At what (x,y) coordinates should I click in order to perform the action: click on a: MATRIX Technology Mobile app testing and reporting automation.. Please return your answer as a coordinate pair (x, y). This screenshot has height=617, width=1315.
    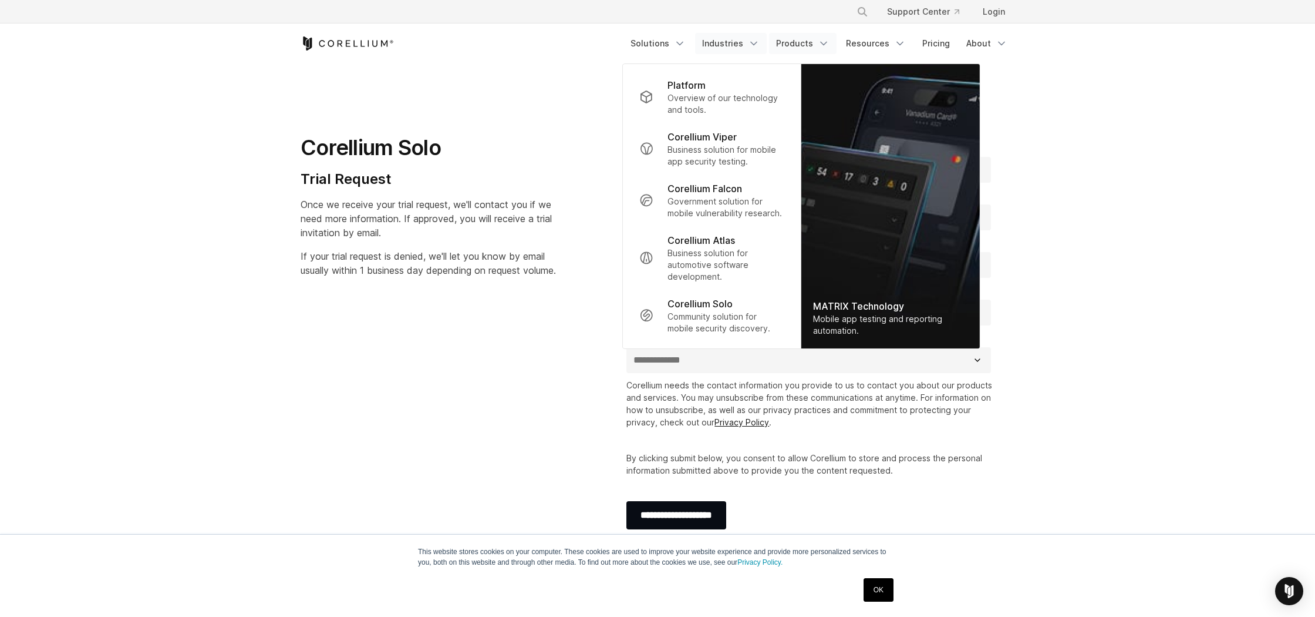
    Looking at the image, I should click on (891, 206).